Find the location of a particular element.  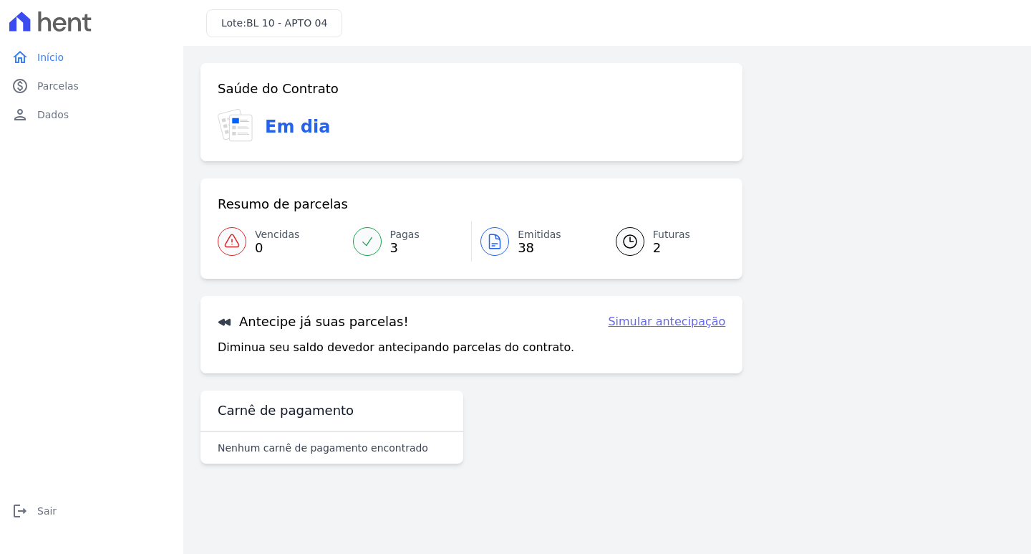

span: Emitidas is located at coordinates (539, 234).